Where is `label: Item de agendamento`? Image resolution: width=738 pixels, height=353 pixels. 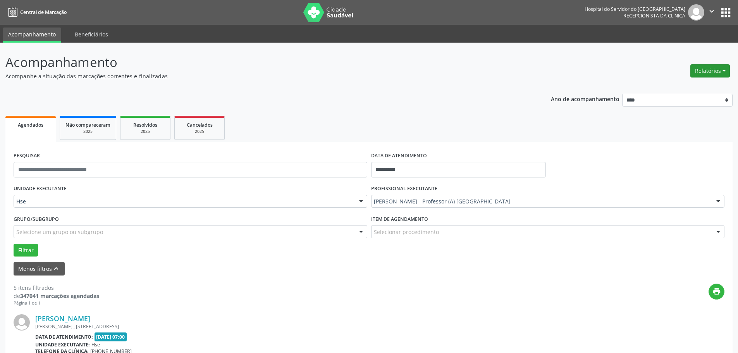
label: Item de agendamento is located at coordinates (400, 219).